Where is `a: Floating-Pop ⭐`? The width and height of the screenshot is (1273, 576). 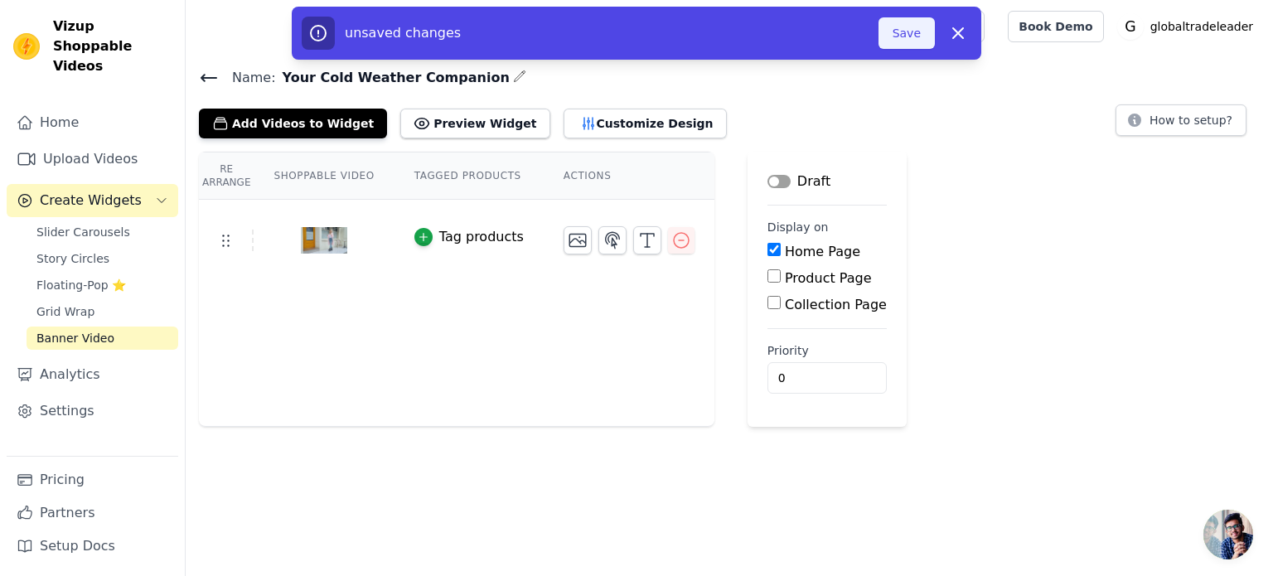
a: Floating-Pop ⭐ is located at coordinates (102, 285).